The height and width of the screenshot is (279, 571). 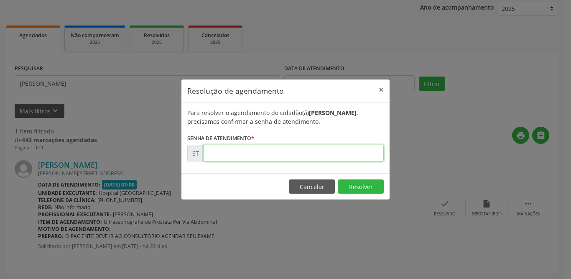 I want to click on button: Cancelar, so click(x=312, y=187).